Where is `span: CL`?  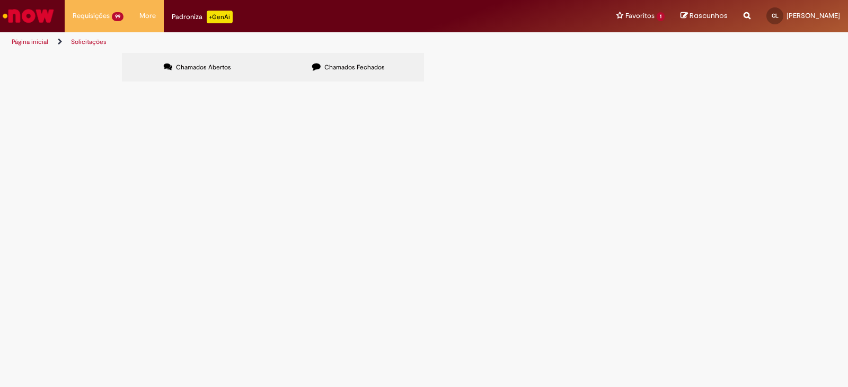
span: CL is located at coordinates (775, 15).